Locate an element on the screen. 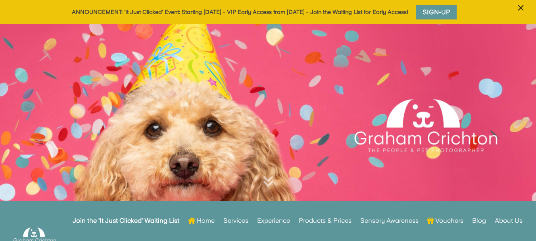  a: Experience is located at coordinates (273, 221).